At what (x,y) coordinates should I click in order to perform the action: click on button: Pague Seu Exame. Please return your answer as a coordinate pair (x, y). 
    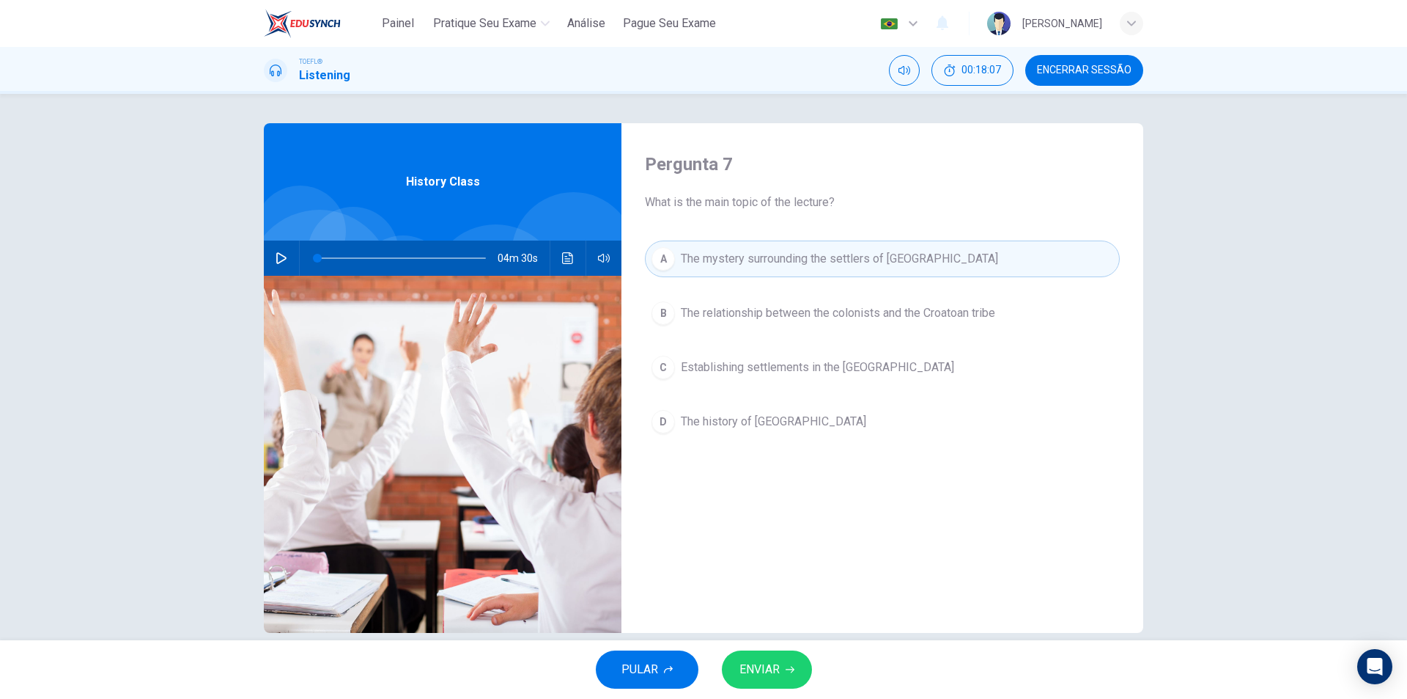
    Looking at the image, I should click on (669, 23).